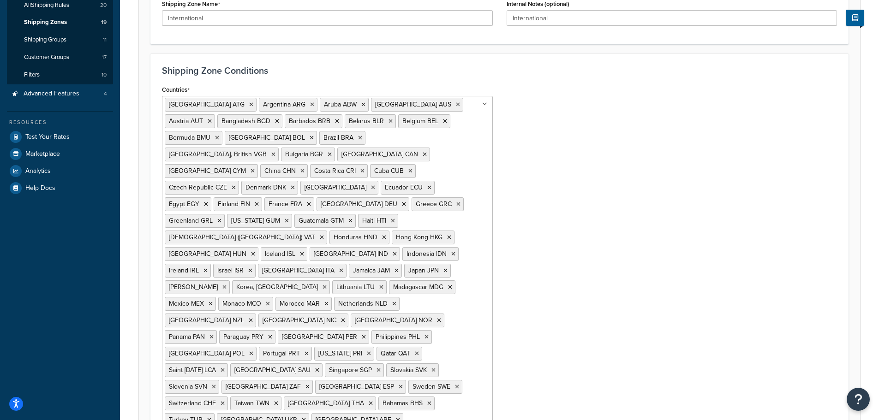  I want to click on a: Advanced Features4, so click(60, 94).